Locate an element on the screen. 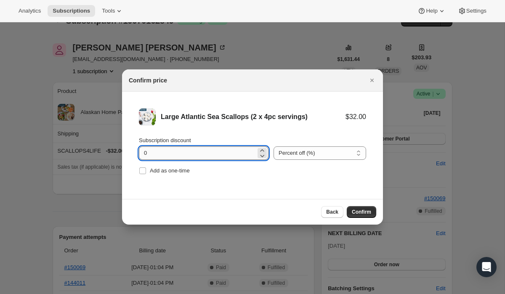 Image resolution: width=505 pixels, height=294 pixels. h2: Confirm price is located at coordinates (148, 80).